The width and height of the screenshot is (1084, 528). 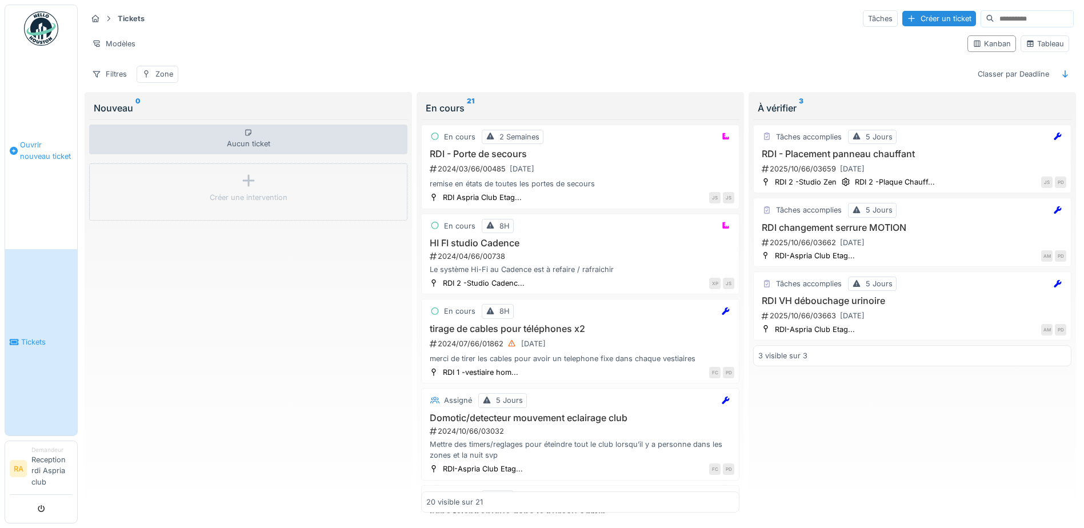 What do you see at coordinates (458, 400) in the screenshot?
I see `div: Assigné` at bounding box center [458, 400].